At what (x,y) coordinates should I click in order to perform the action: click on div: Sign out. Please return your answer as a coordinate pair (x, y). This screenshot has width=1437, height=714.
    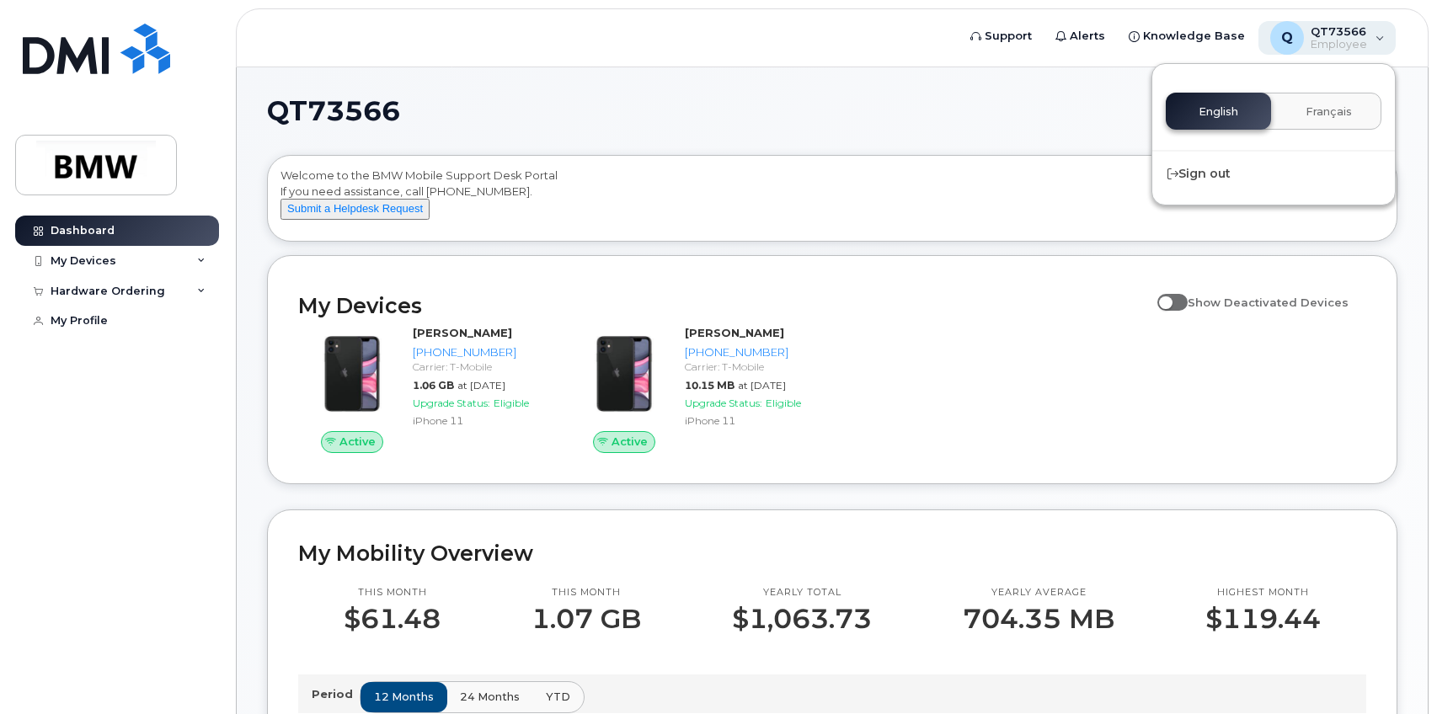
    Looking at the image, I should click on (1273, 173).